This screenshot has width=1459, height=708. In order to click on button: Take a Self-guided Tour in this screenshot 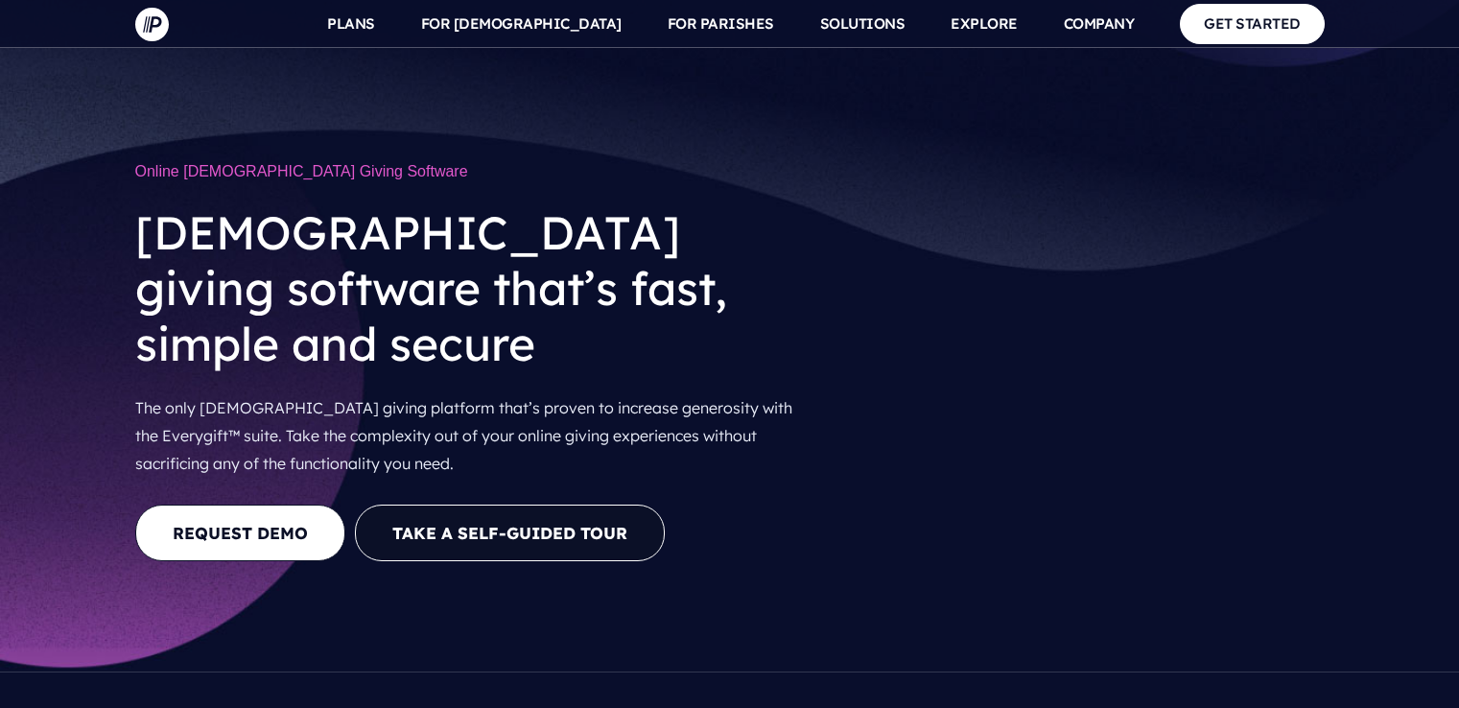, I will do `click(509, 532)`.